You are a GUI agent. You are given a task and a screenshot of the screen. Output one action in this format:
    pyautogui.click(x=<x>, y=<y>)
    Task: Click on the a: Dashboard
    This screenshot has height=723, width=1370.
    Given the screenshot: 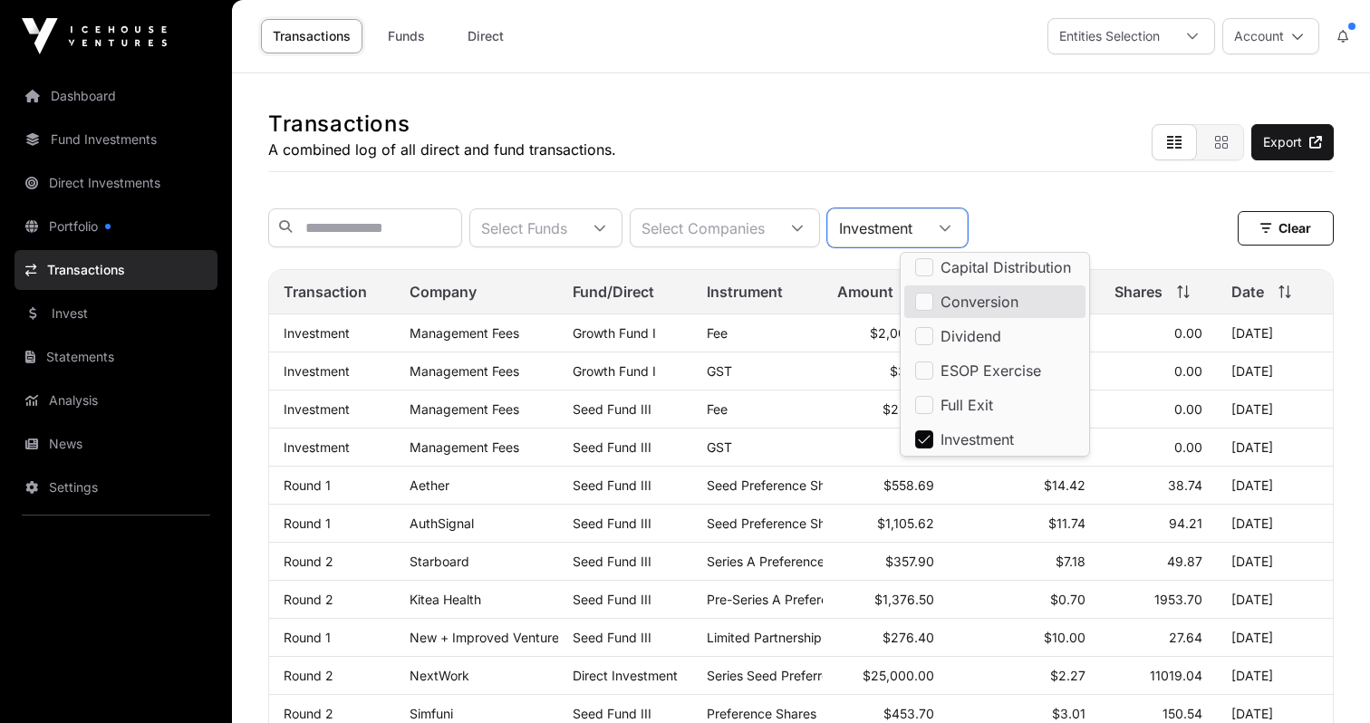 What is the action you would take?
    pyautogui.click(x=116, y=96)
    